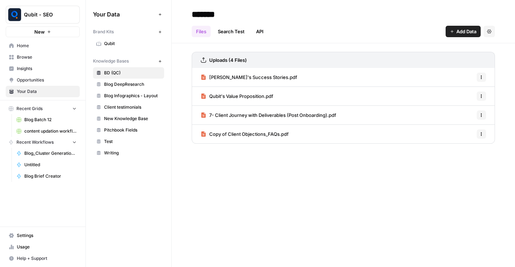  What do you see at coordinates (103, 32) in the screenshot?
I see `span: Brand Kits` at bounding box center [103, 32].